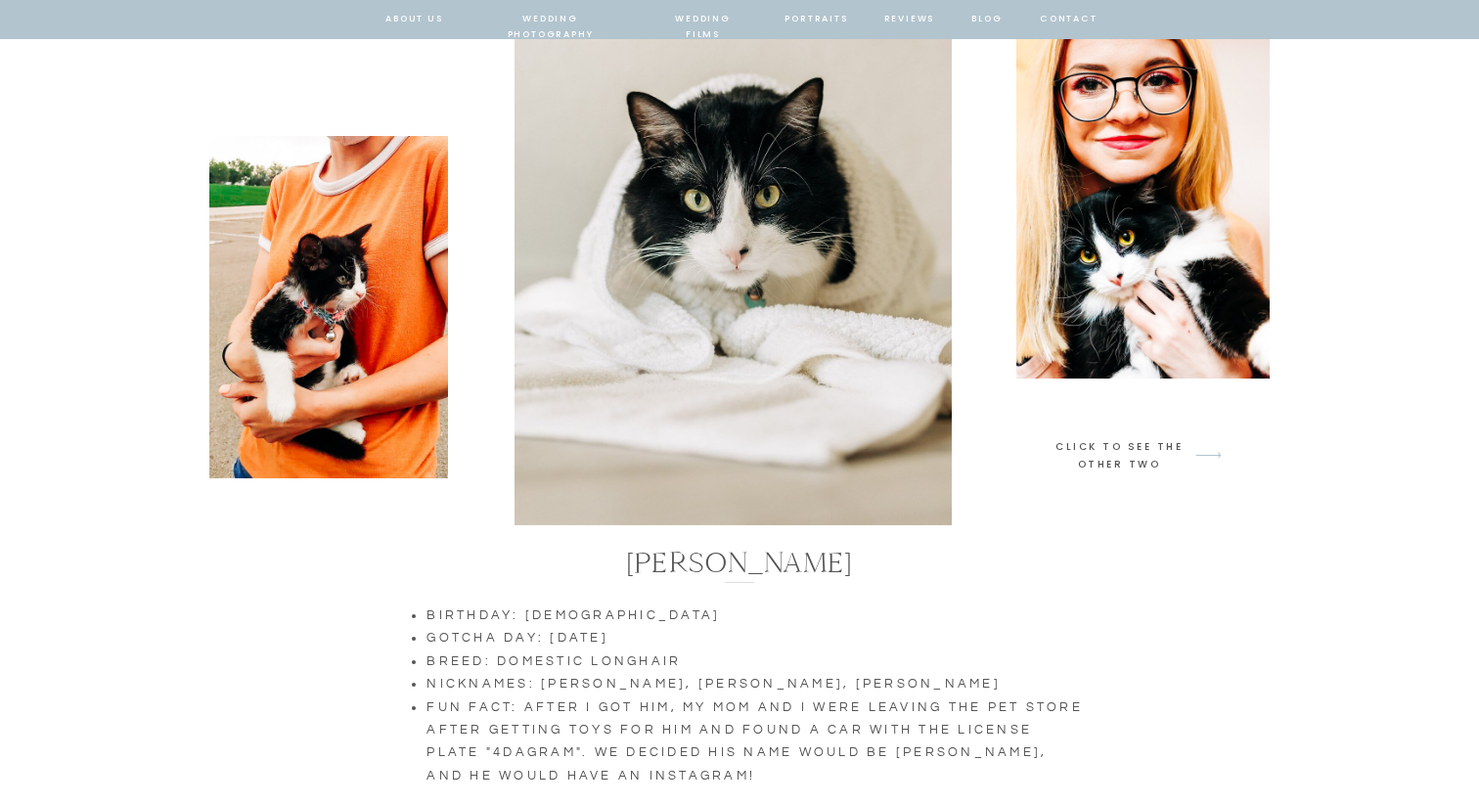 Image resolution: width=1479 pixels, height=805 pixels. What do you see at coordinates (987, 20) in the screenshot?
I see `a: blog` at bounding box center [987, 20].